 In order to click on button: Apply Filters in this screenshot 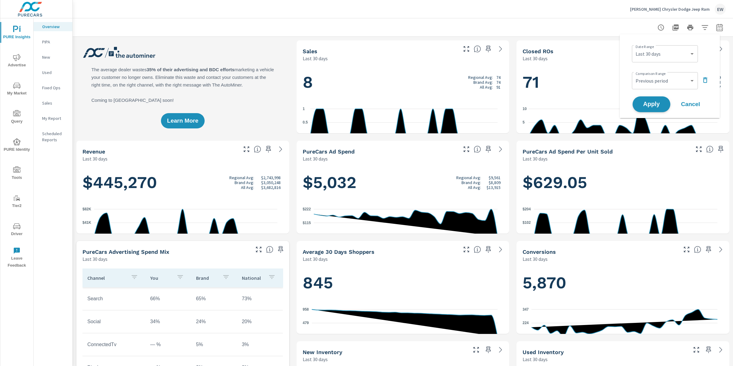, I will do `click(705, 27)`.